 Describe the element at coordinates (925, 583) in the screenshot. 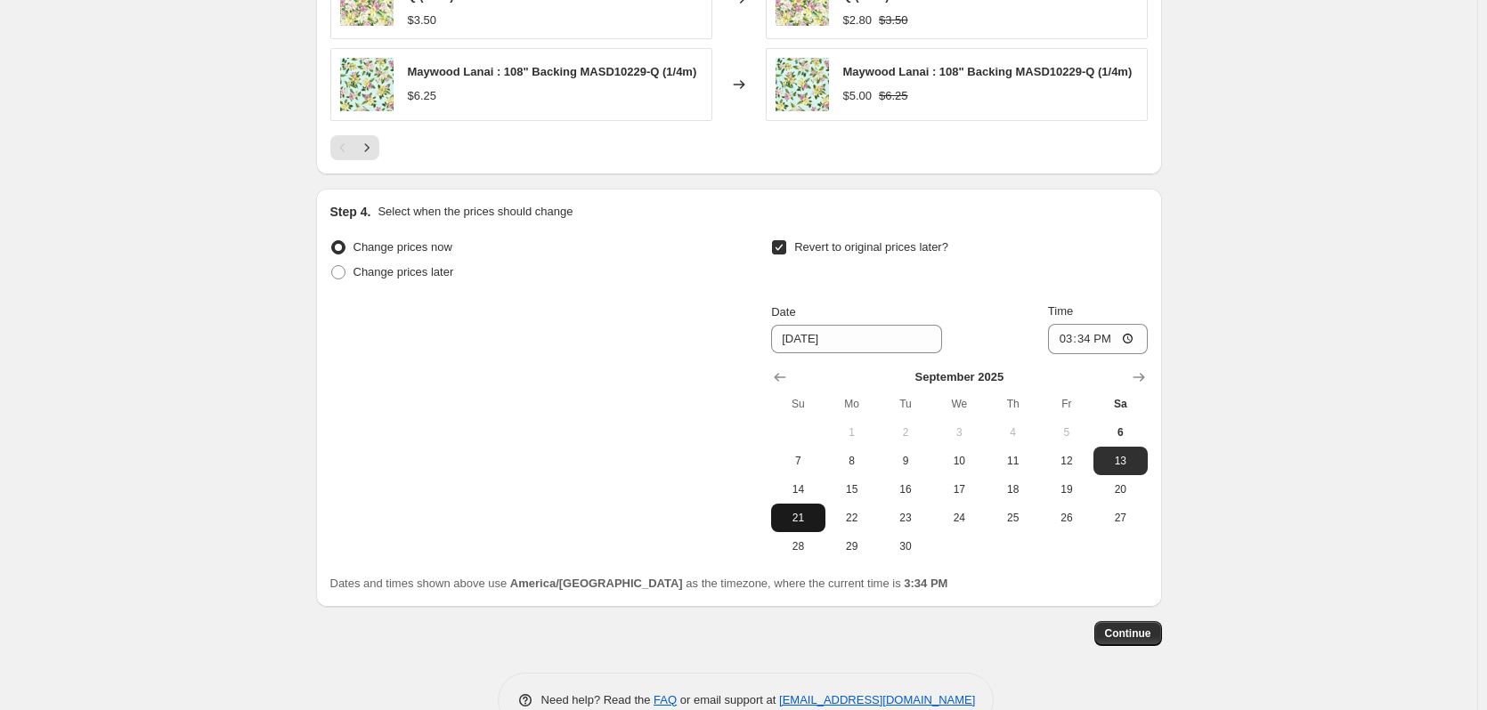

I see `b: 3:34 PM` at that location.